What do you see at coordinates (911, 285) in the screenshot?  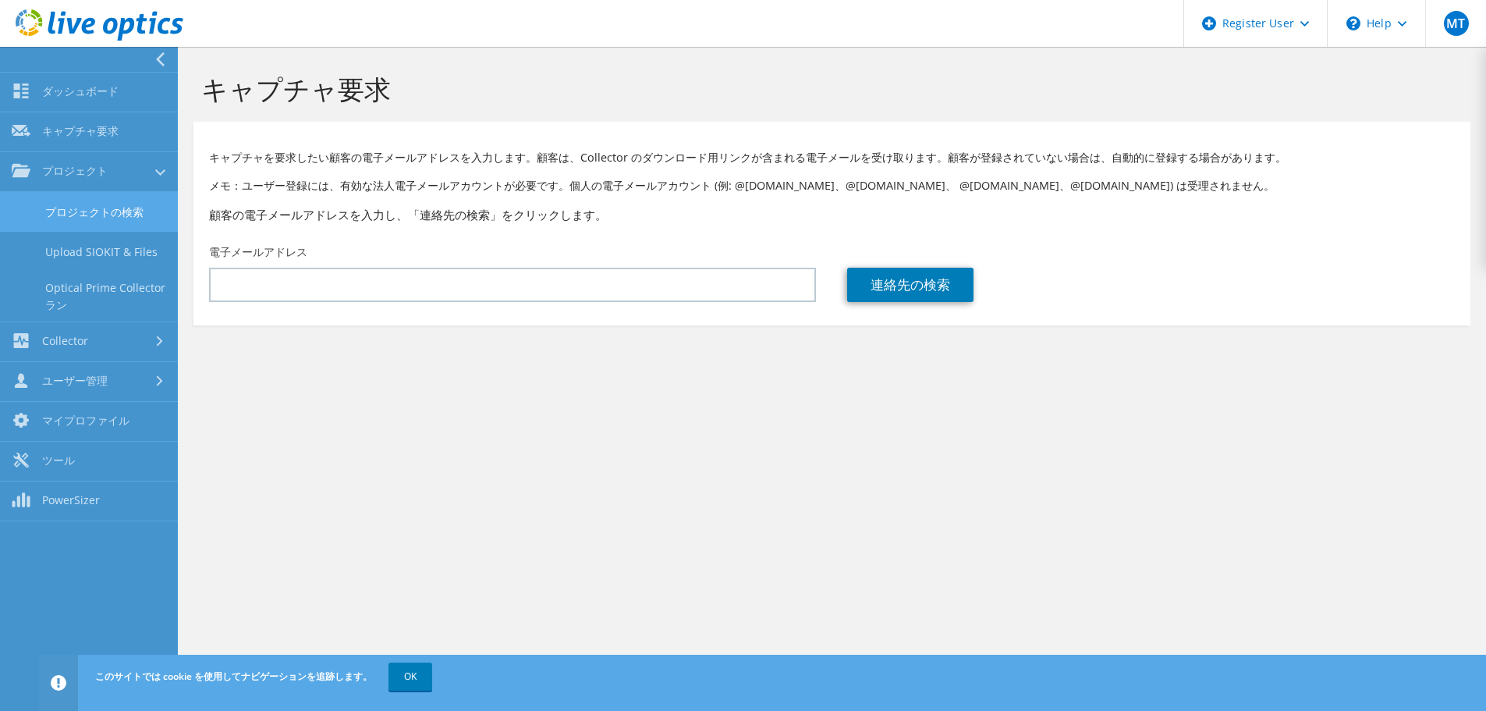 I see `a: 連絡先の検索` at bounding box center [911, 285].